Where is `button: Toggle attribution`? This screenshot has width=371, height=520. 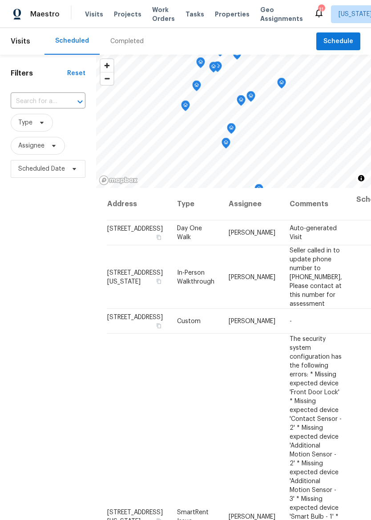 button: Toggle attribution is located at coordinates (361, 178).